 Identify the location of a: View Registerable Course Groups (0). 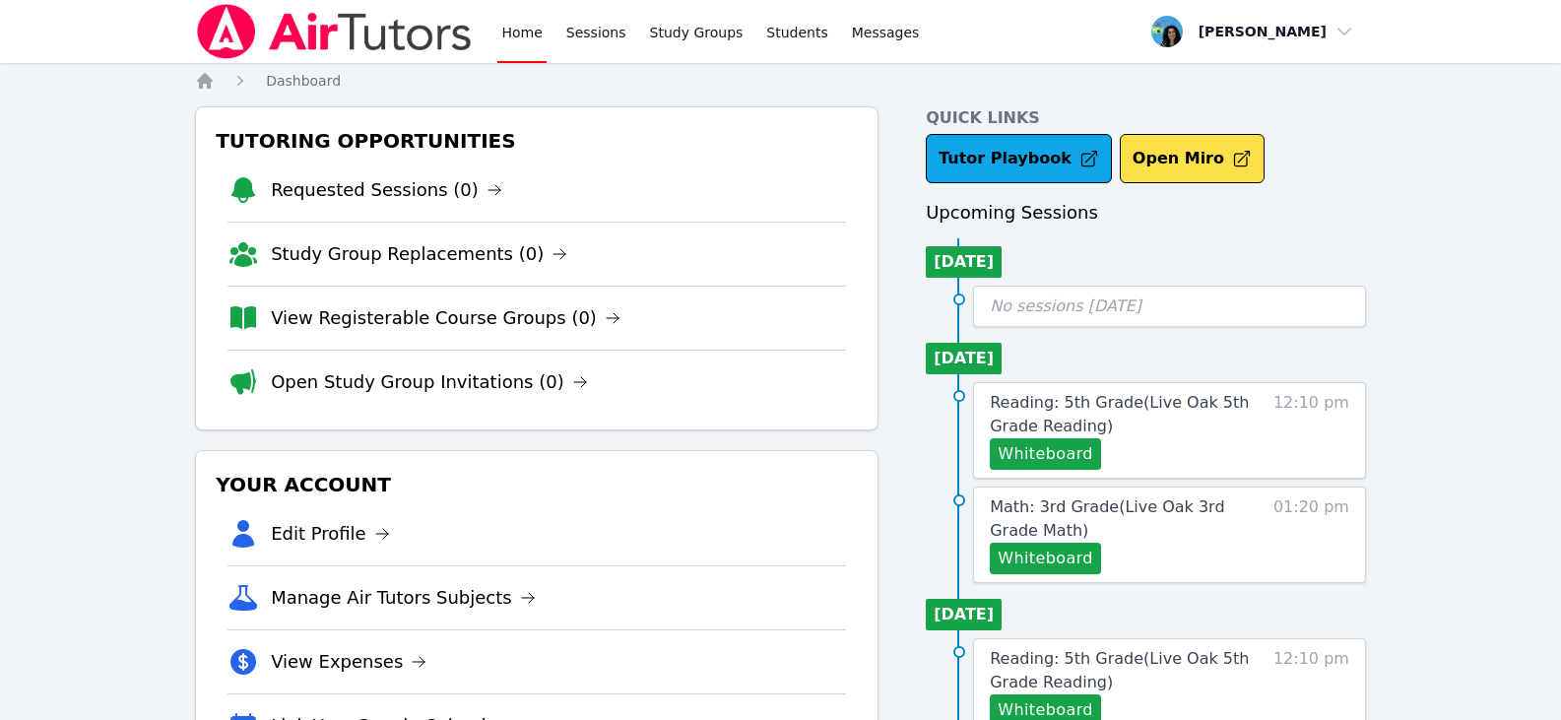
(445, 318).